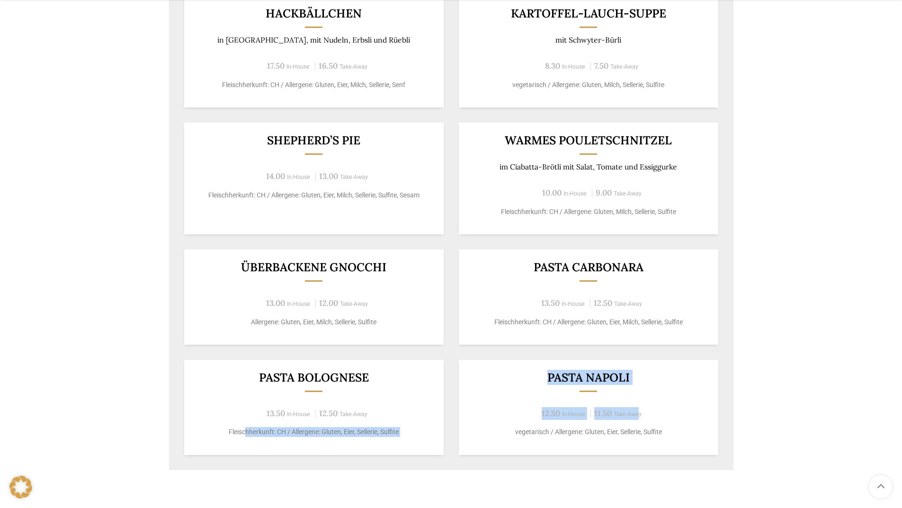  What do you see at coordinates (588, 267) in the screenshot?
I see `h3: Pasta Carbonara` at bounding box center [588, 267].